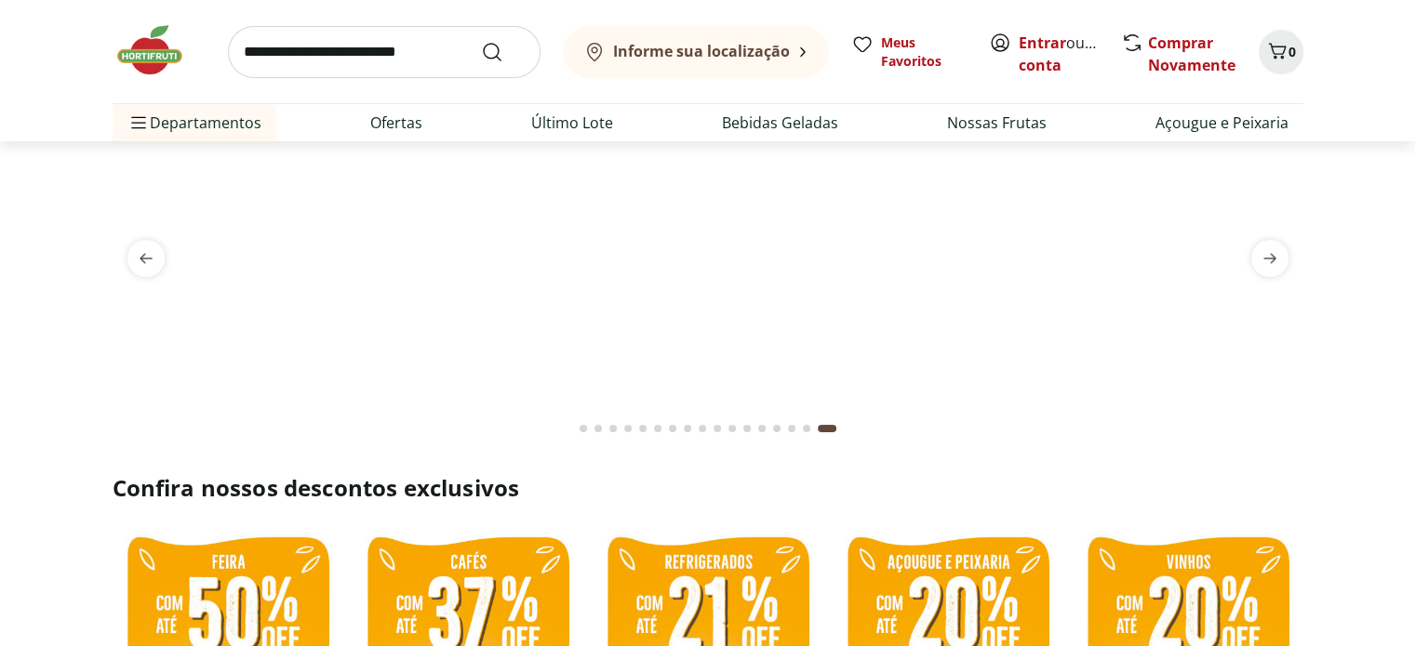 The image size is (1415, 646). Describe the element at coordinates (747, 429) in the screenshot. I see `button: Go to page 12 from fs-carousel` at that location.